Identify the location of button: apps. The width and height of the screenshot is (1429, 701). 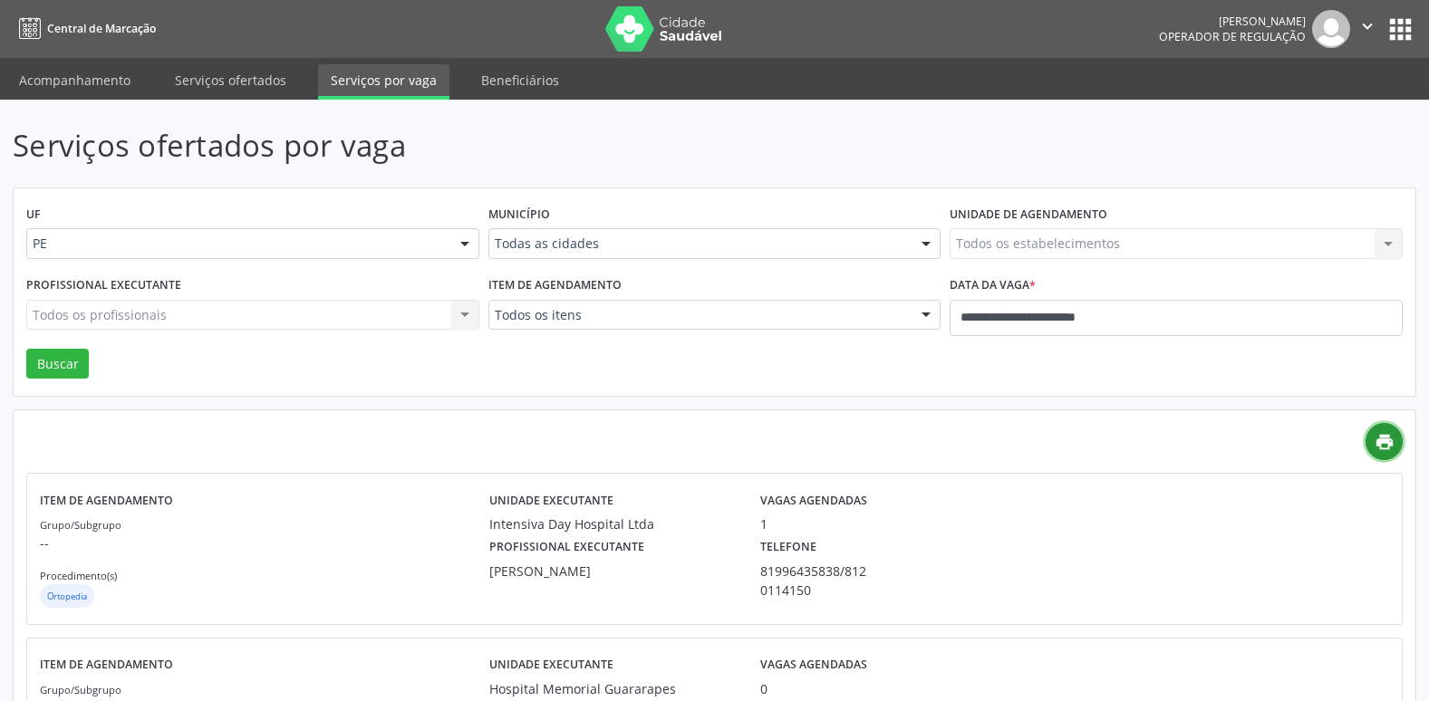
(1400, 29).